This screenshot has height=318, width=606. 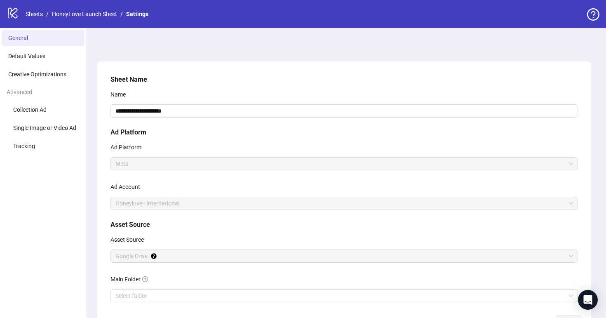 What do you see at coordinates (344, 164) in the screenshot?
I see `span: Meta` at bounding box center [344, 164].